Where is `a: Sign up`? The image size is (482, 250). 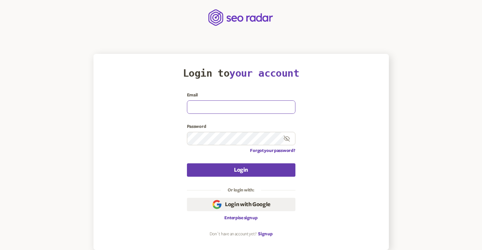 a: Sign up is located at coordinates (265, 234).